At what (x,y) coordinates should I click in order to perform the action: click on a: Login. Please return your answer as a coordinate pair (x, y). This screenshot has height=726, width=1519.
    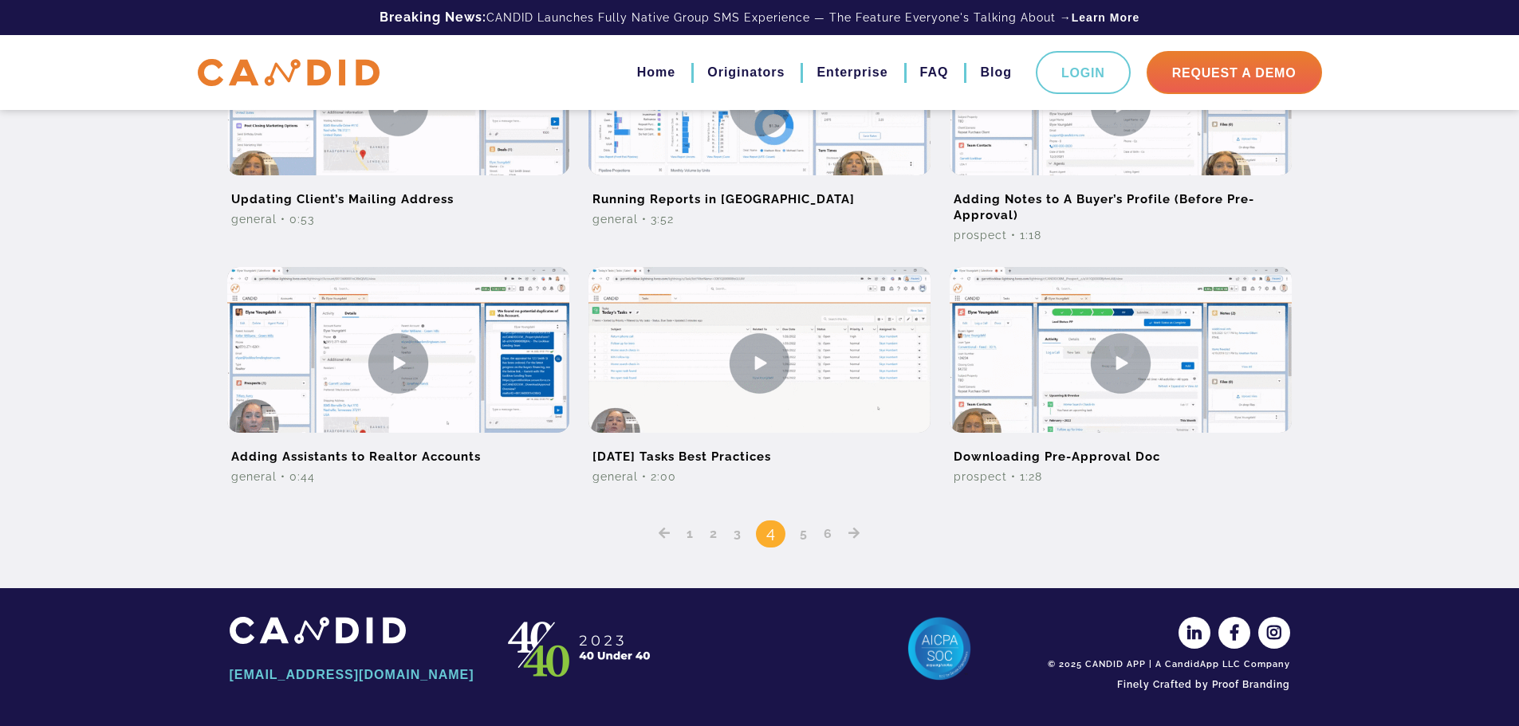
    Looking at the image, I should click on (1083, 73).